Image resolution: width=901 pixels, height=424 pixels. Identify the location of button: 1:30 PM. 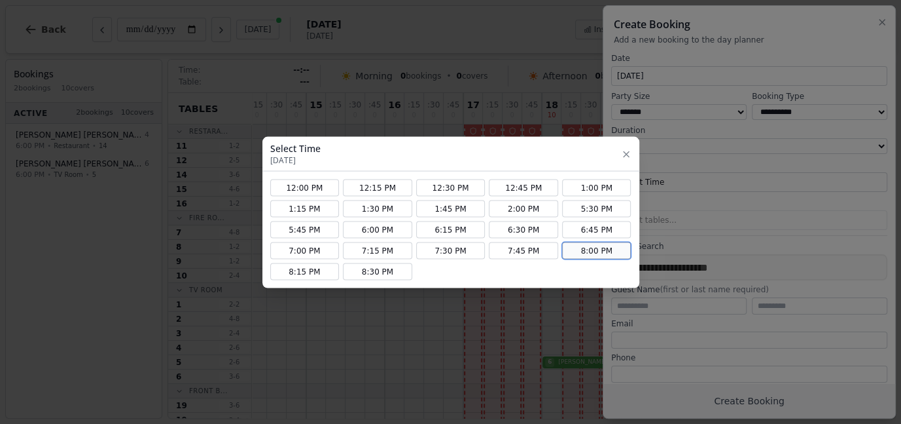
(378, 208).